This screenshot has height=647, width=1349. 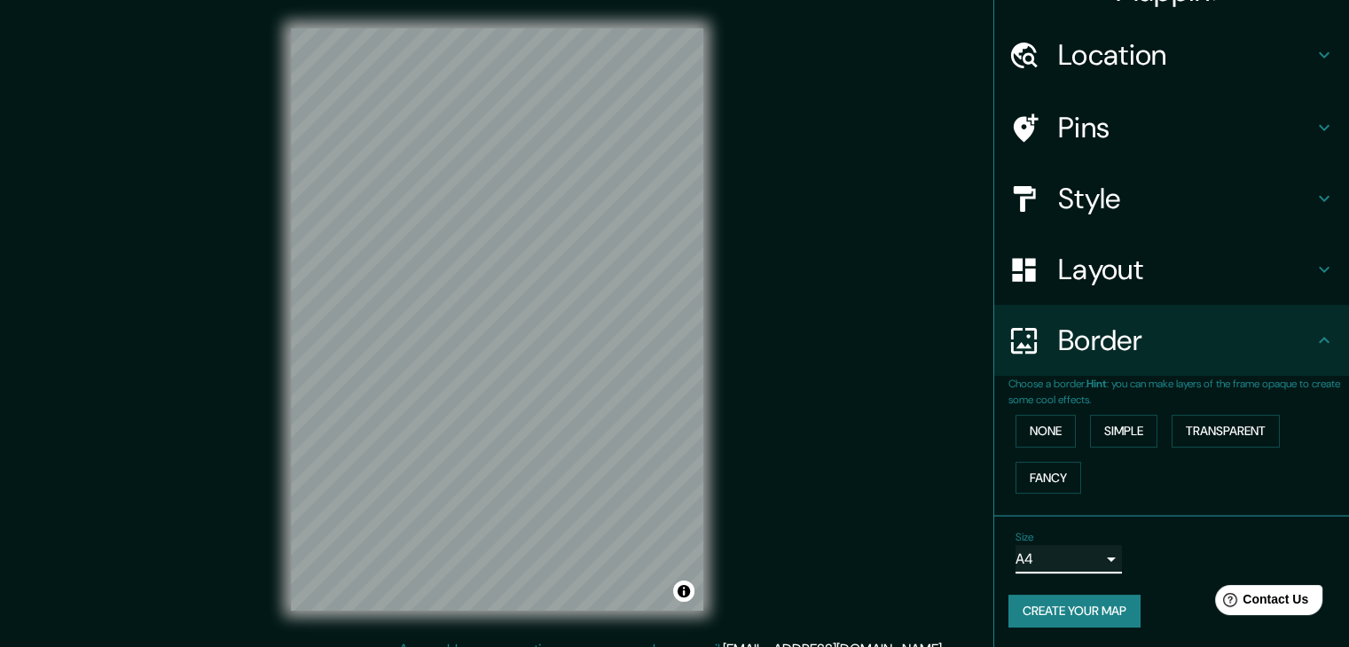 I want to click on h4: Border, so click(x=1186, y=341).